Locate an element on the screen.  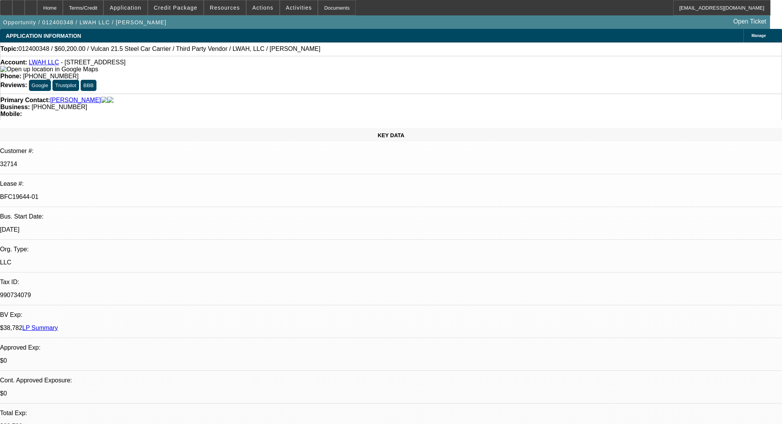
strong: Account: is located at coordinates (13, 62).